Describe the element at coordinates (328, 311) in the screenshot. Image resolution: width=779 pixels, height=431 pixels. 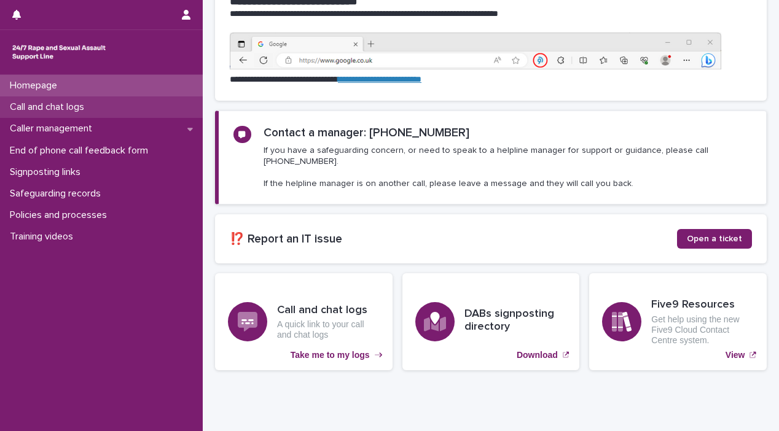
I see `h3: Call and chat logs` at that location.